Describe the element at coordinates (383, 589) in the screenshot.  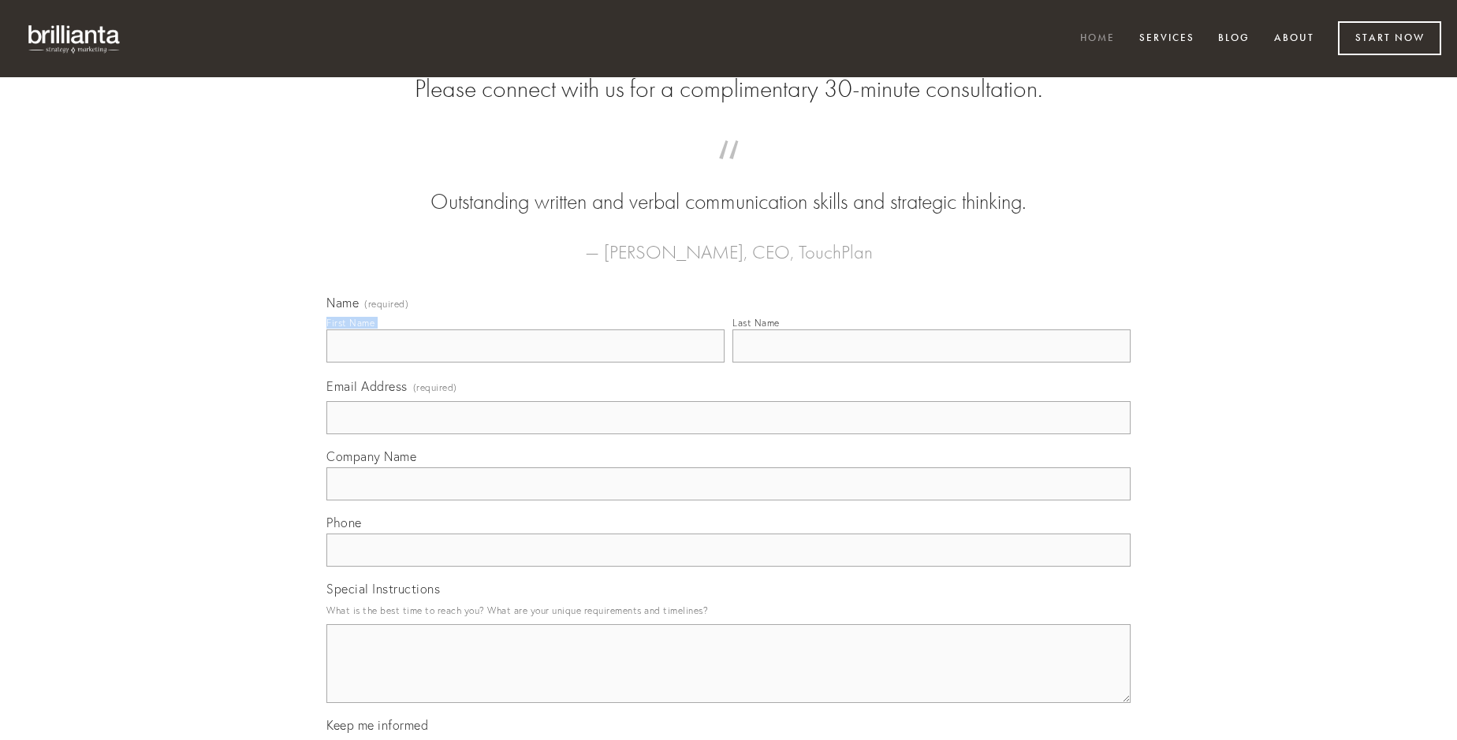
I see `span: Special Instructions` at that location.